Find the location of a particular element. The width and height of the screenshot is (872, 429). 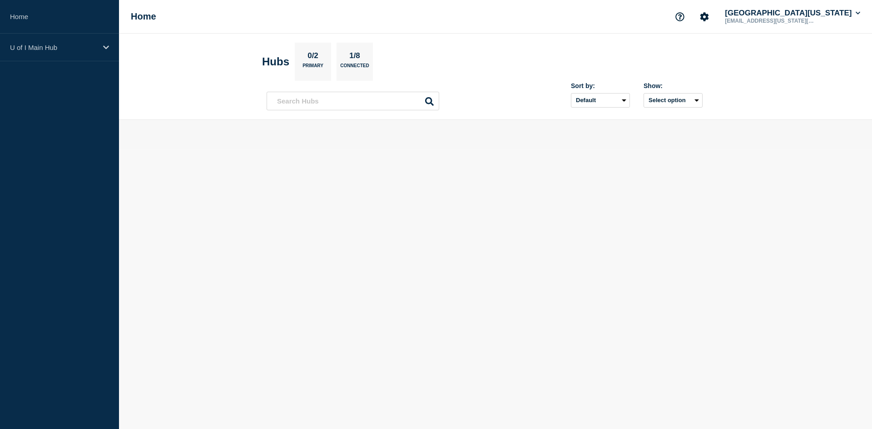

div: Sort by: is located at coordinates (600, 86).